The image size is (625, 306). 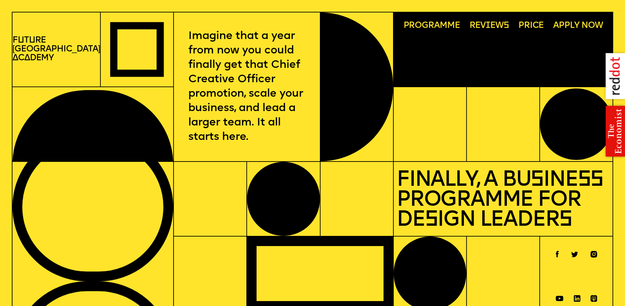 I want to click on p: Finally, a Business Programme for Design Leaders, so click(x=503, y=199).